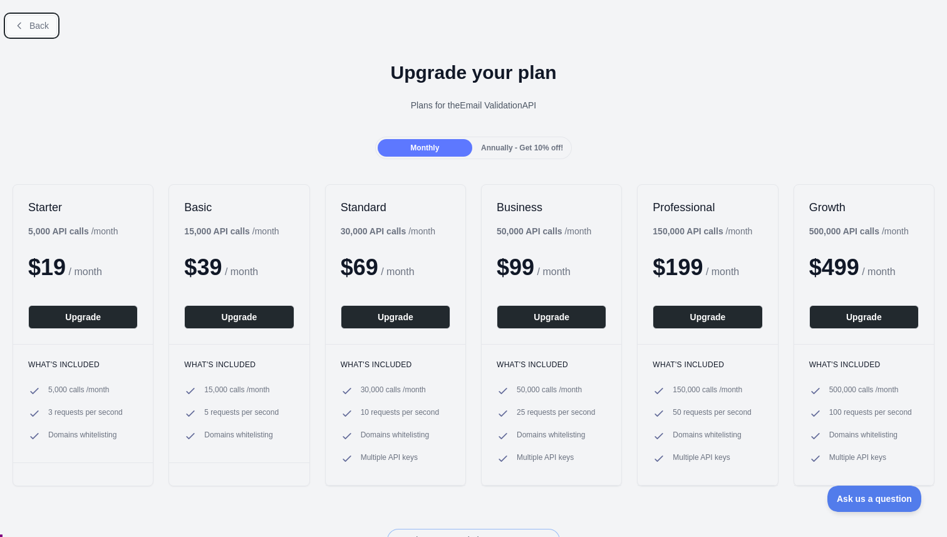 The height and width of the screenshot is (537, 947). Describe the element at coordinates (678, 267) in the screenshot. I see `span: $ 199` at that location.